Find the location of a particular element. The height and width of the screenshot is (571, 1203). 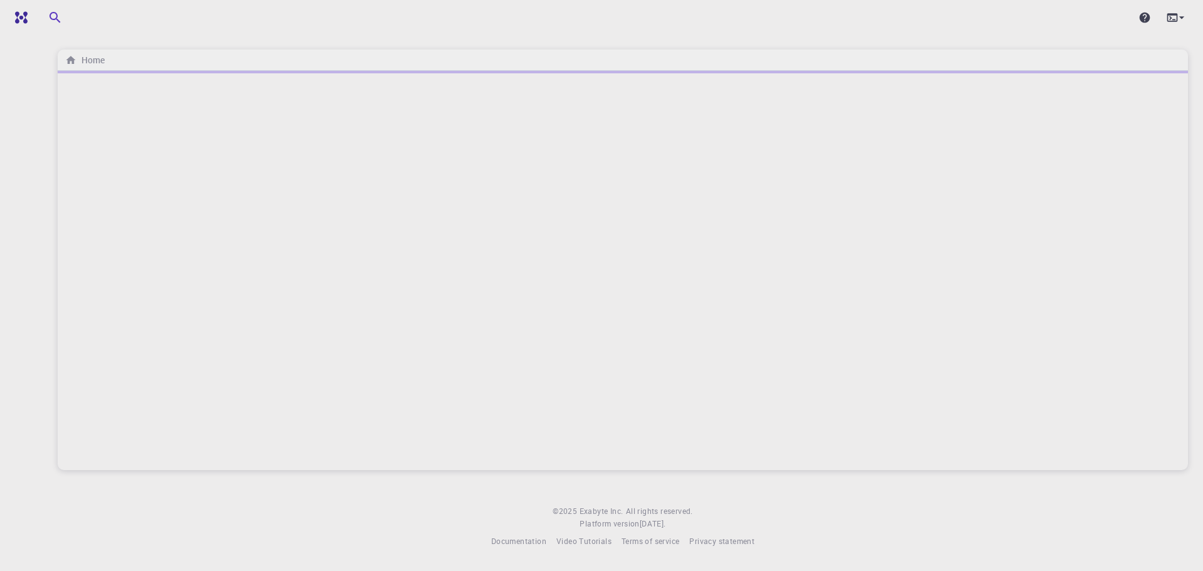

a: Video Tutorials is located at coordinates (584, 541).